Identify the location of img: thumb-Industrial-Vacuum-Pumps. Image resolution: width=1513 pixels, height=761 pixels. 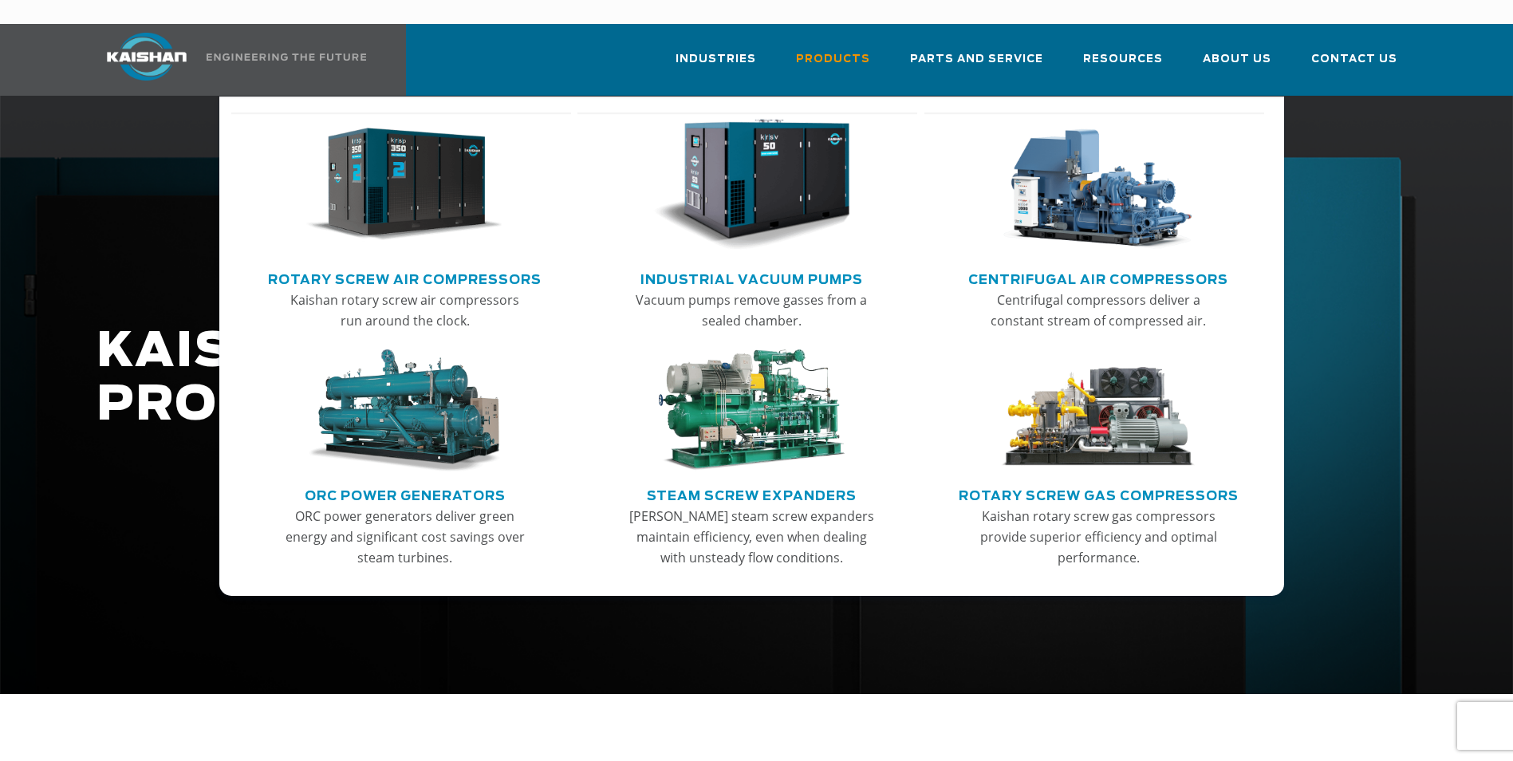
(752, 185).